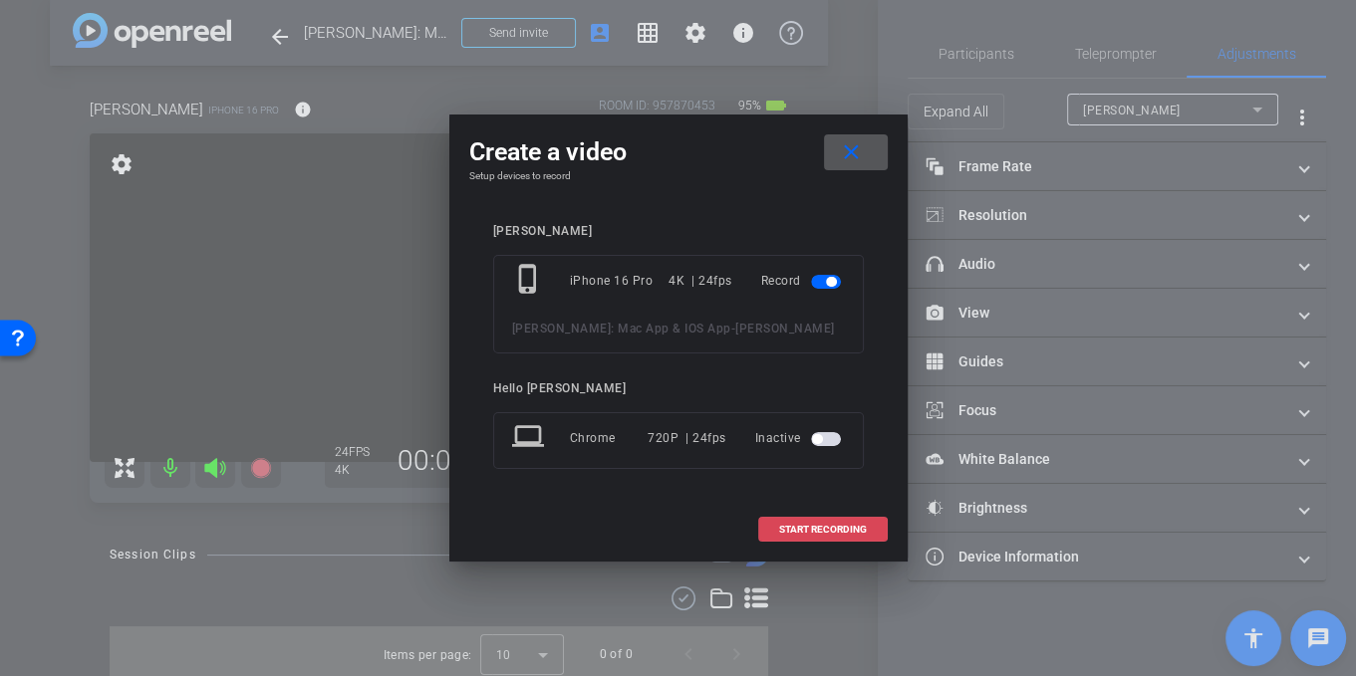 This screenshot has width=1356, height=676. I want to click on div: 720P | 24fps, so click(686, 438).